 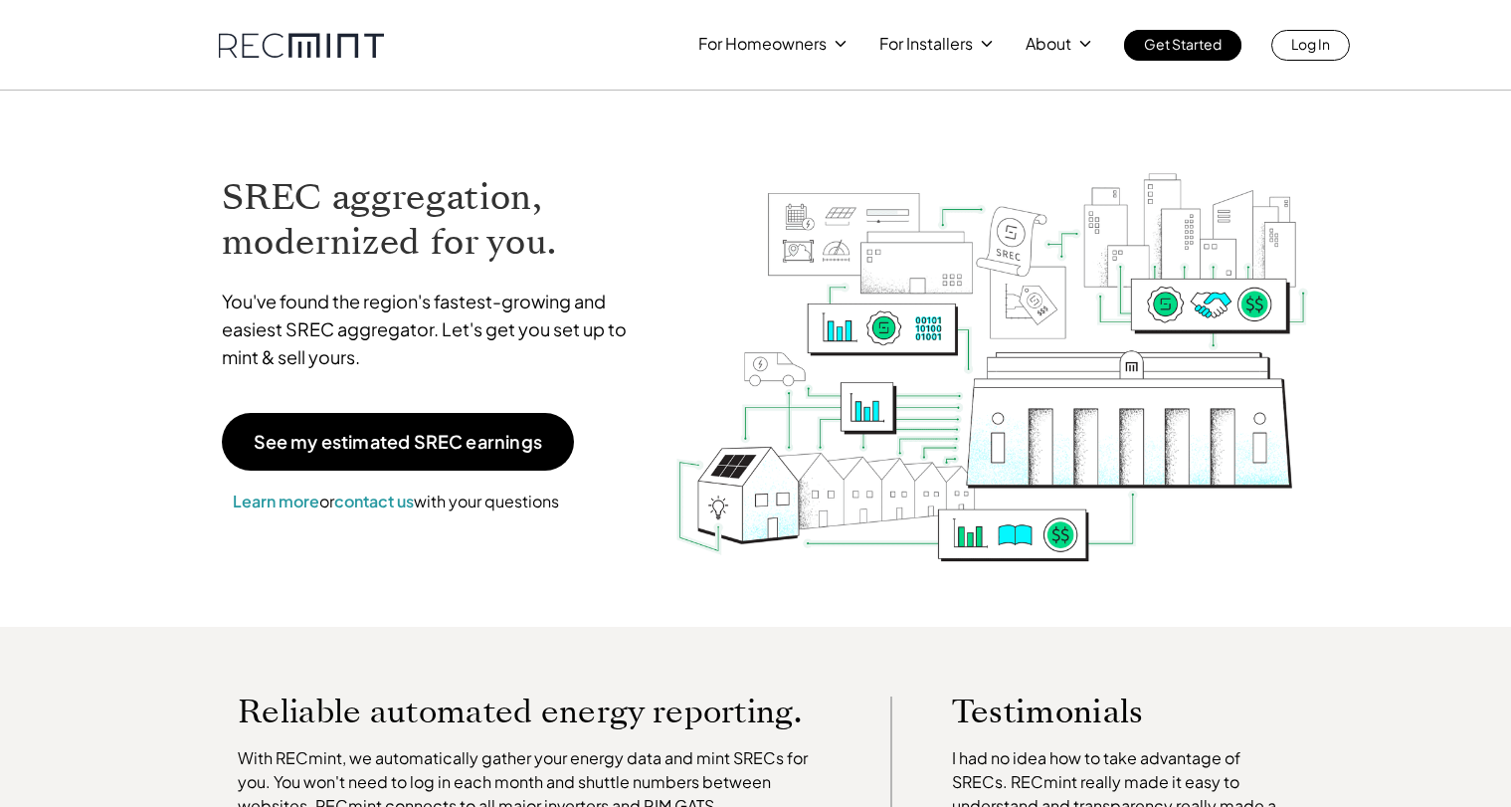 What do you see at coordinates (926, 44) in the screenshot?
I see `p: For Installers` at bounding box center [926, 44].